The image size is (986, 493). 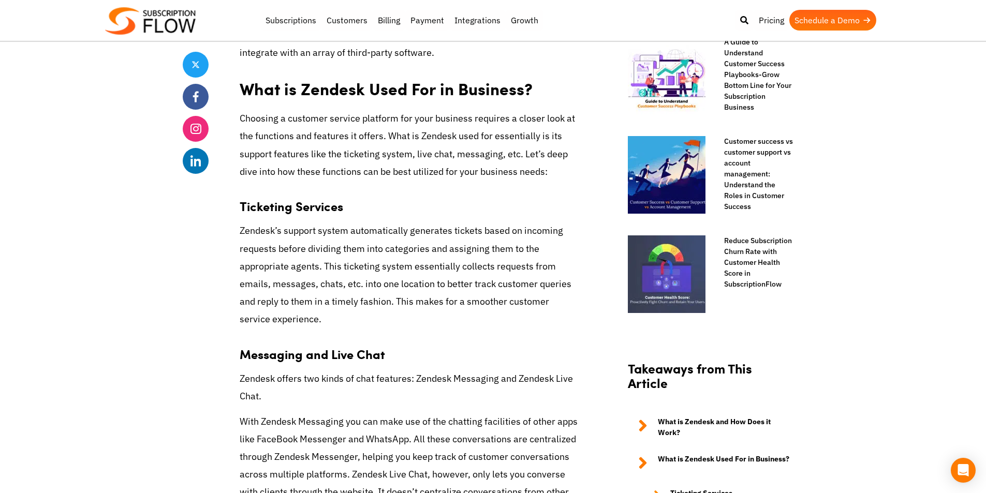 I want to click on img: What-is-Subscription-Churn-and-How-to-Reduce-It, so click(x=667, y=274).